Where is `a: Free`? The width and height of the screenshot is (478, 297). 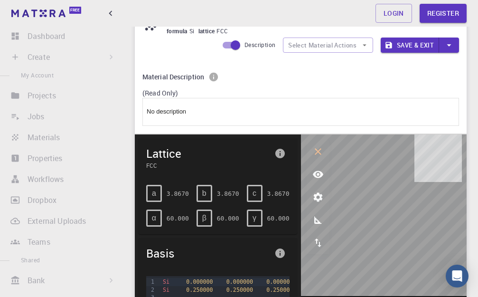
a: Free is located at coordinates (47, 13).